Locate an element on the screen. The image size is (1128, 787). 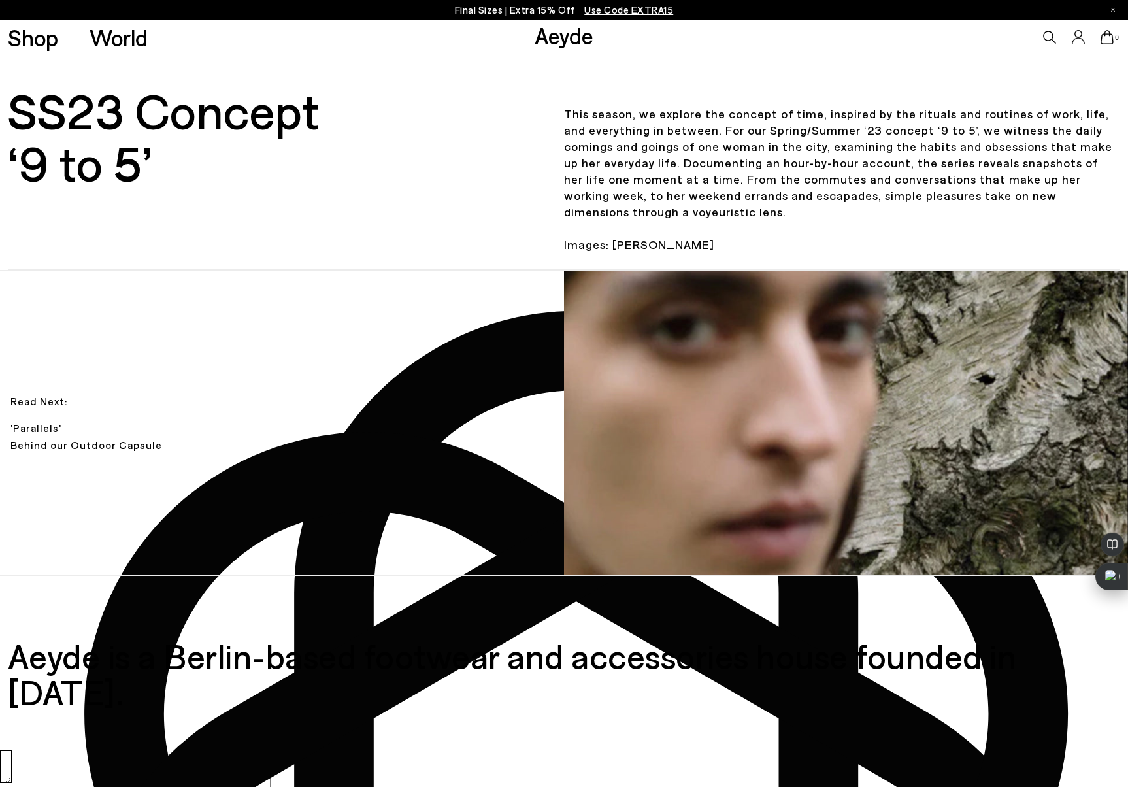
span: Navigate to /collections/ss25-final-sizes is located at coordinates (629, 10).